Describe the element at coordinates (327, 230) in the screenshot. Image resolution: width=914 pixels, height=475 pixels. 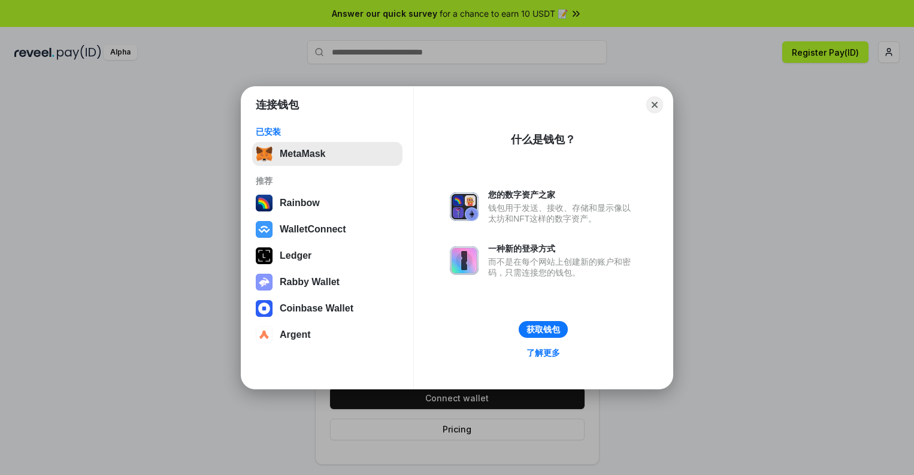
I see `button: WalletConnect` at that location.